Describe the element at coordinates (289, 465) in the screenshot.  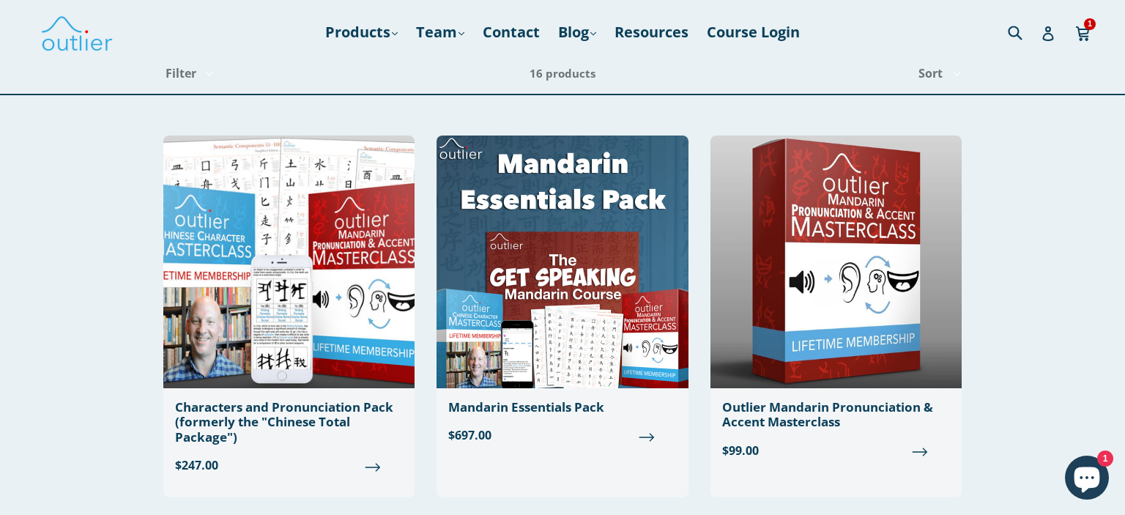
I see `span: $247.00` at that location.